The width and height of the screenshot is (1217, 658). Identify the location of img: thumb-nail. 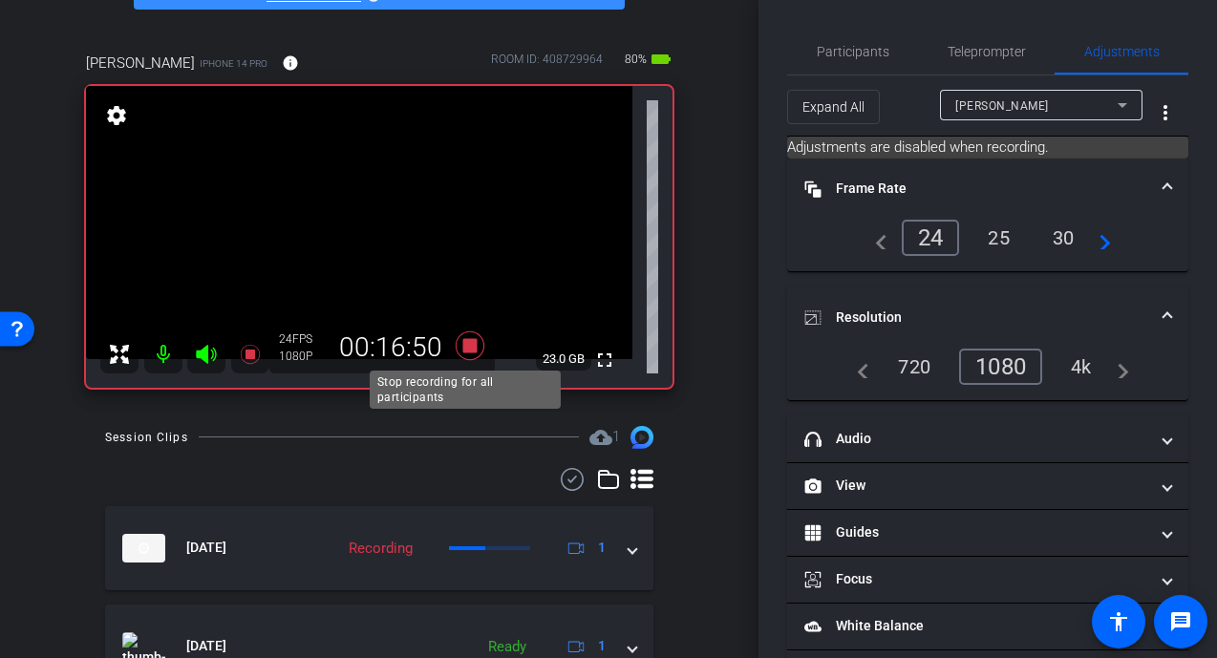
(143, 548).